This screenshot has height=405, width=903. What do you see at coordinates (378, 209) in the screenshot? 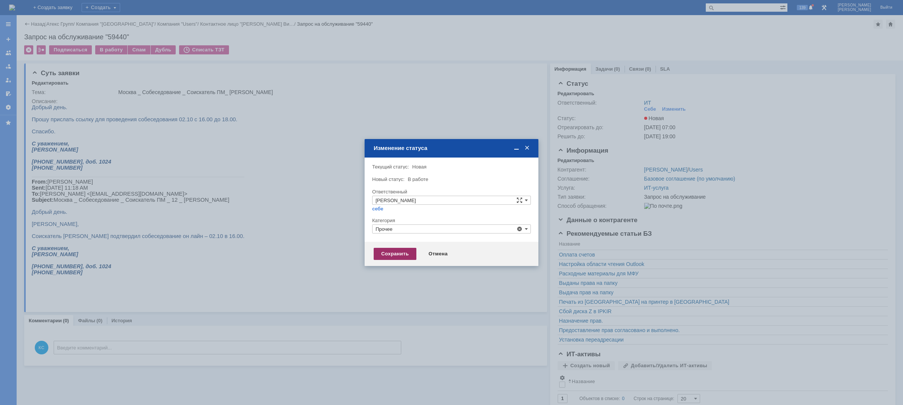
I see `a: себе` at bounding box center [378, 209].